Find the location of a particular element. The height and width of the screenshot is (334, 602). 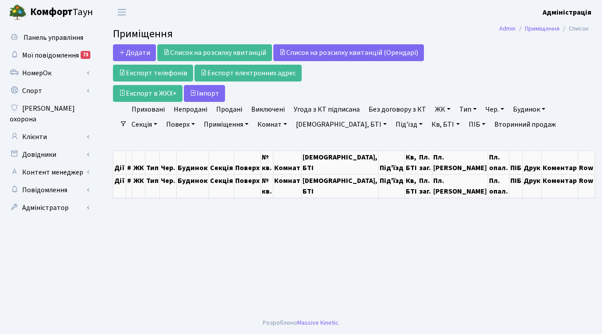

a: ЖК is located at coordinates (443, 109).